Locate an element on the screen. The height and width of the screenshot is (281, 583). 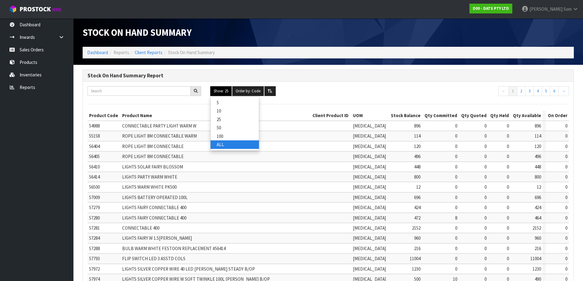
span: 57280 is located at coordinates (94, 218).